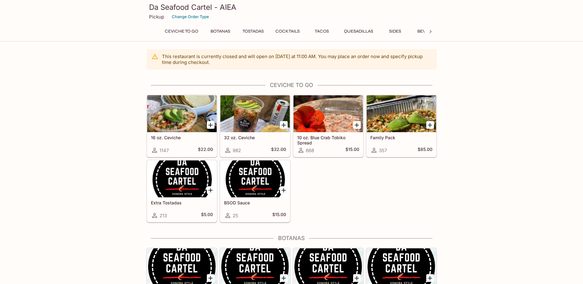 The width and height of the screenshot is (583, 284). What do you see at coordinates (287, 31) in the screenshot?
I see `button: Cocktails` at bounding box center [287, 31].